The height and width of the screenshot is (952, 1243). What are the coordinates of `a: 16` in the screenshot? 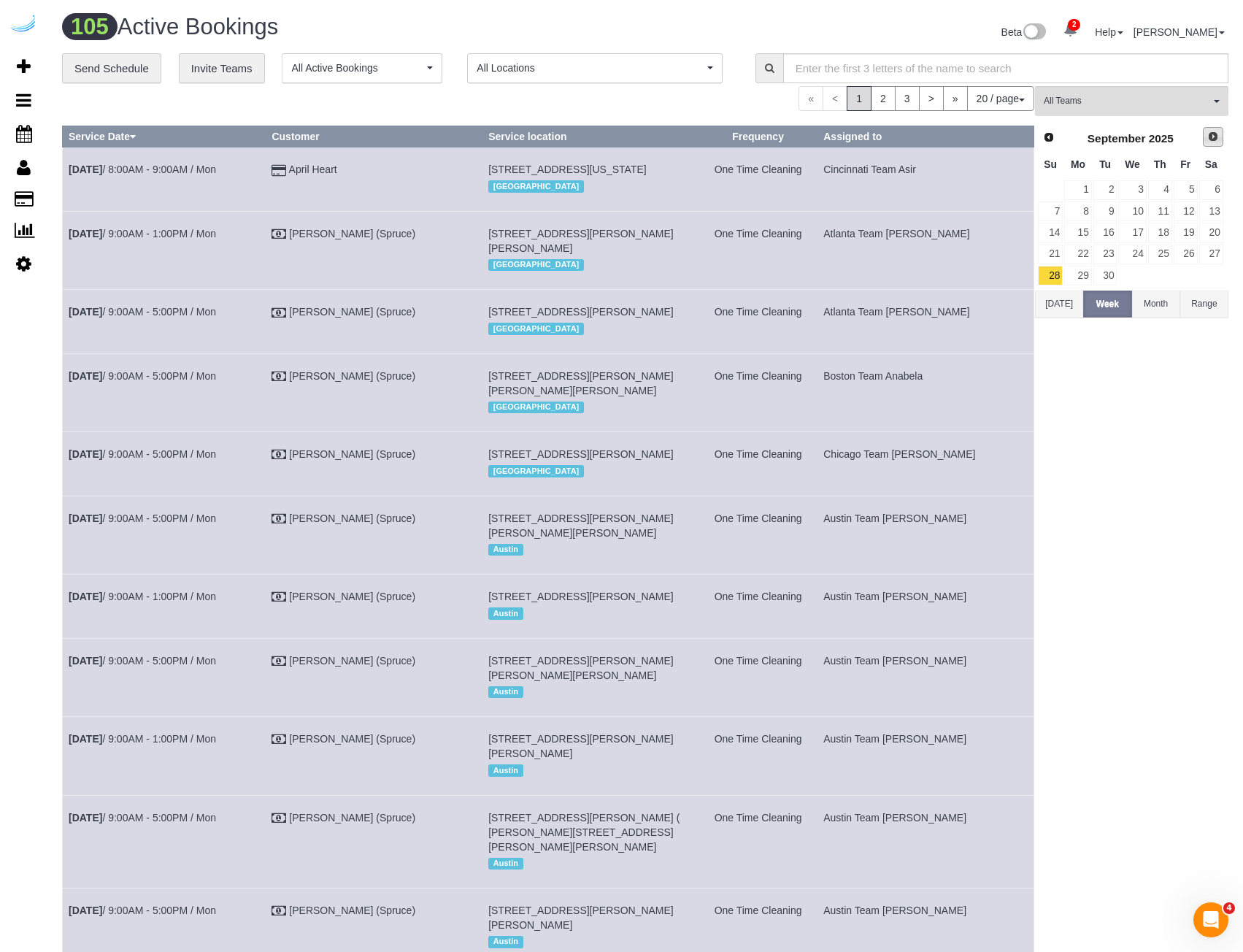 It's located at (1105, 232).